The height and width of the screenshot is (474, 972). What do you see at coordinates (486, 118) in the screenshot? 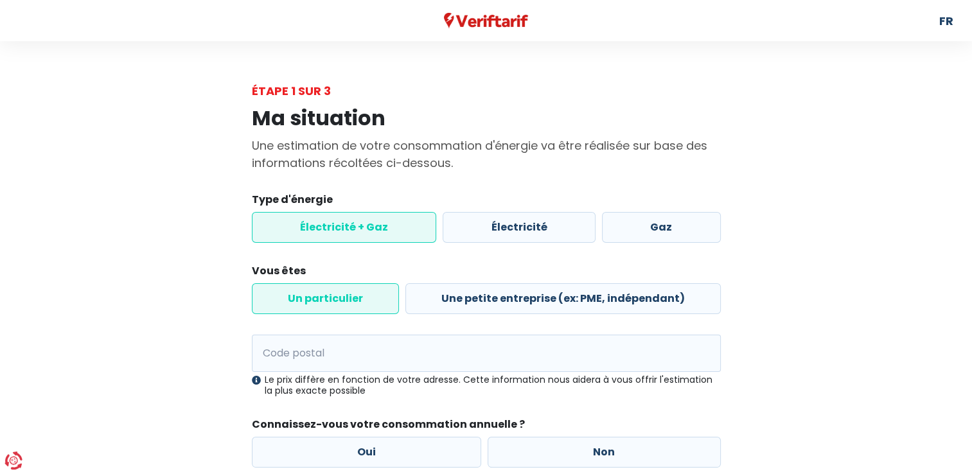
I see `h1: Ma situation` at bounding box center [486, 118].